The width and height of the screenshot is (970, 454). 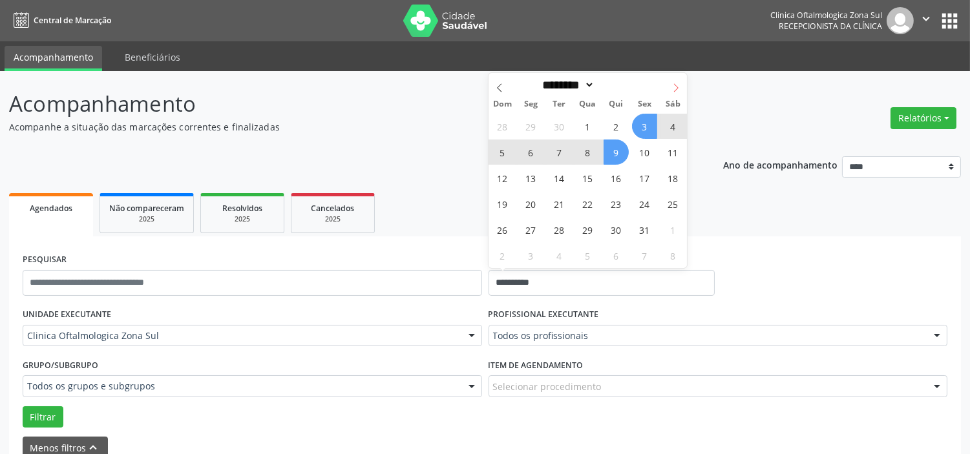 What do you see at coordinates (673, 152) in the screenshot?
I see `span: Outubro 11, 2025` at bounding box center [673, 152].